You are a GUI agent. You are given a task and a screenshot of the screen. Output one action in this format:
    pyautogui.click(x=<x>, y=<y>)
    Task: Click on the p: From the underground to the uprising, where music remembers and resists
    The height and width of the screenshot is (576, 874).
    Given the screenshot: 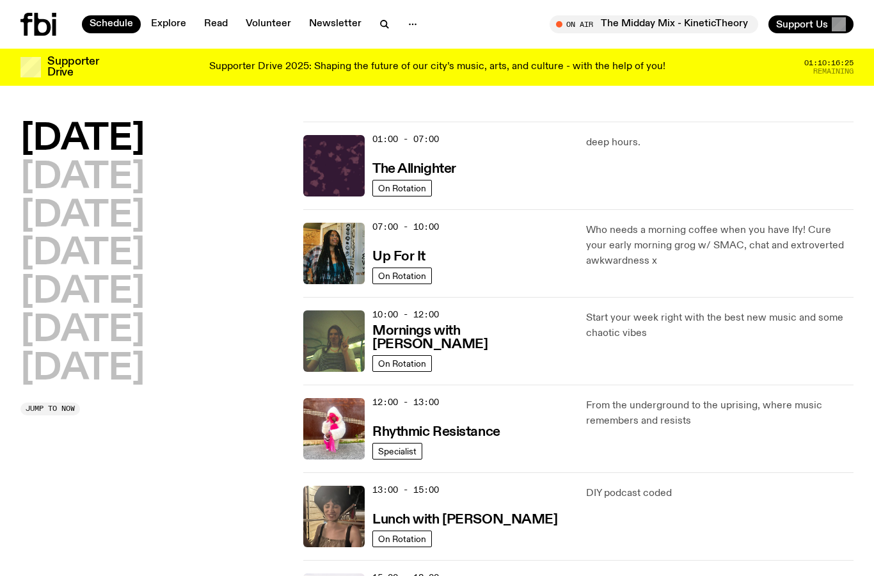 What is the action you would take?
    pyautogui.click(x=720, y=413)
    